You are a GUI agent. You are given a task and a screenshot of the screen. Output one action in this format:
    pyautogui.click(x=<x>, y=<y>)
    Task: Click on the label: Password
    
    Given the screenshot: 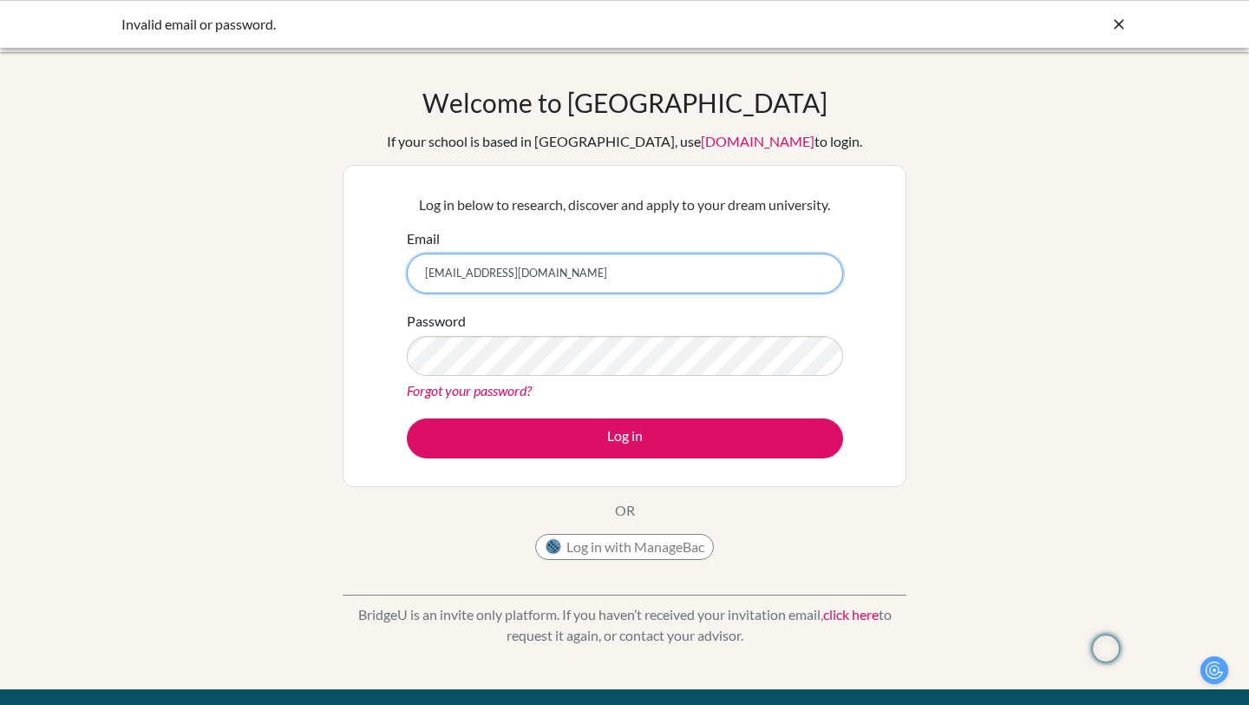 What is the action you would take?
    pyautogui.click(x=436, y=321)
    